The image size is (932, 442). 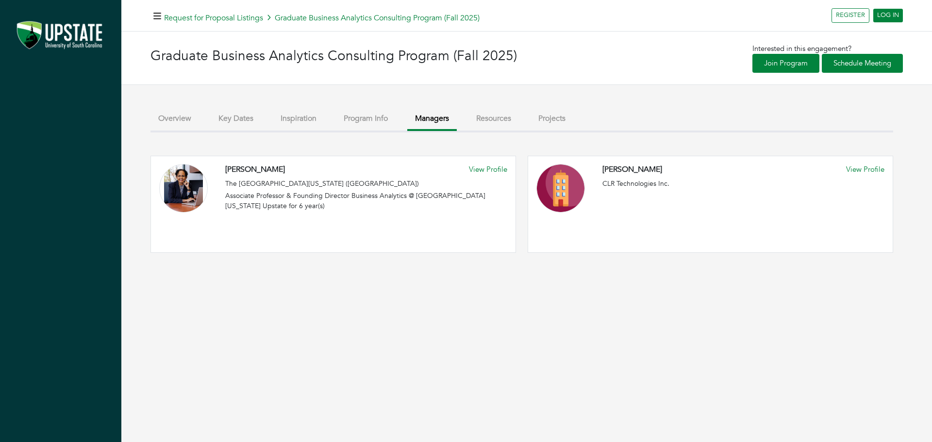 What do you see at coordinates (338, 56) in the screenshot?
I see `h3: Graduate Business Analytics Consulting Program (Fall 2025)` at bounding box center [338, 56].